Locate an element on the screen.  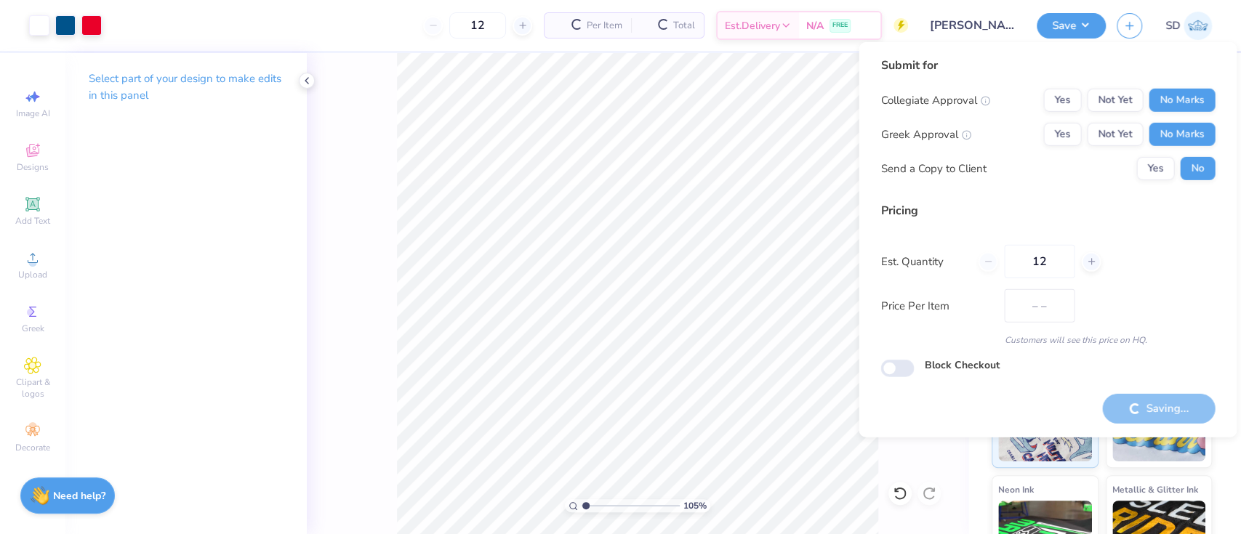
div: Send a Copy to Client is located at coordinates (933, 169).